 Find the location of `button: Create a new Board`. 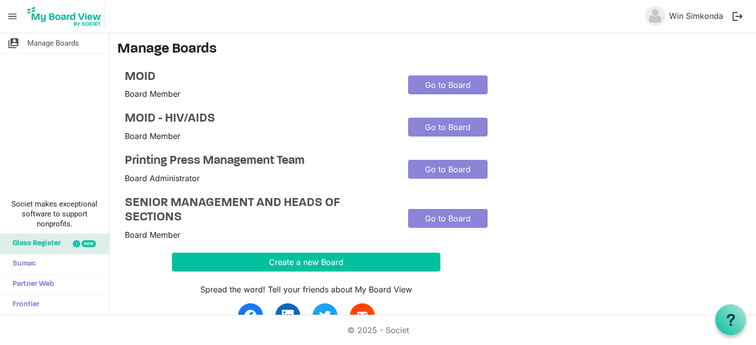

button: Create a new Board is located at coordinates (306, 262).